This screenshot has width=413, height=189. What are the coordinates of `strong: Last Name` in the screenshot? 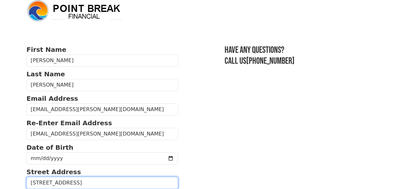 It's located at (45, 74).